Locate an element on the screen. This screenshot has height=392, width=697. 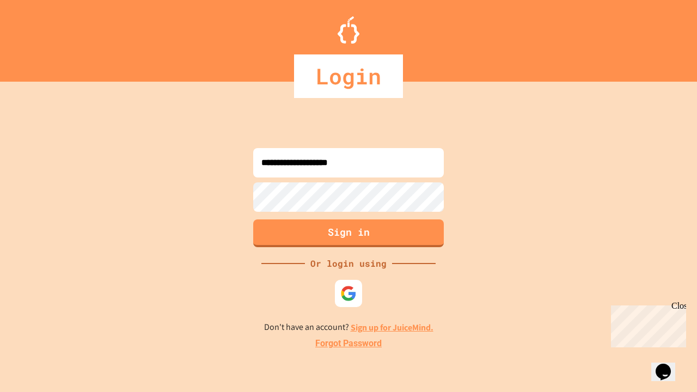
img: Logo.svg is located at coordinates (348, 30).